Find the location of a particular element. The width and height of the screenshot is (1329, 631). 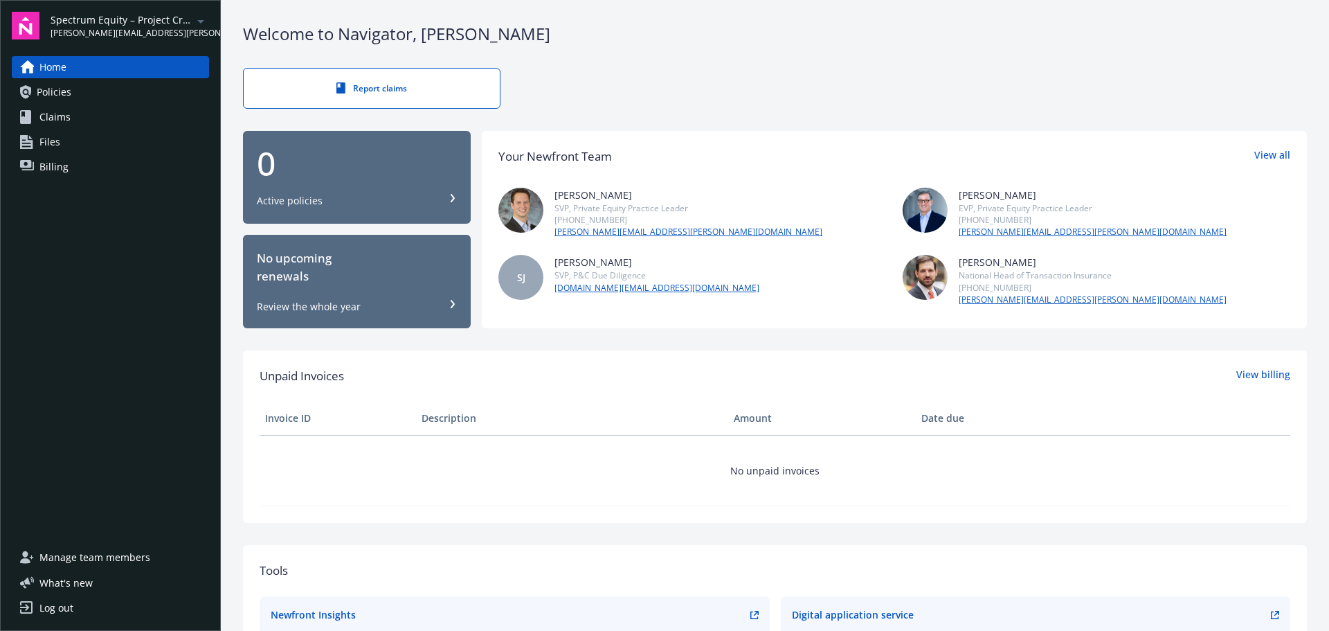

a: Manage team members is located at coordinates (110, 557).